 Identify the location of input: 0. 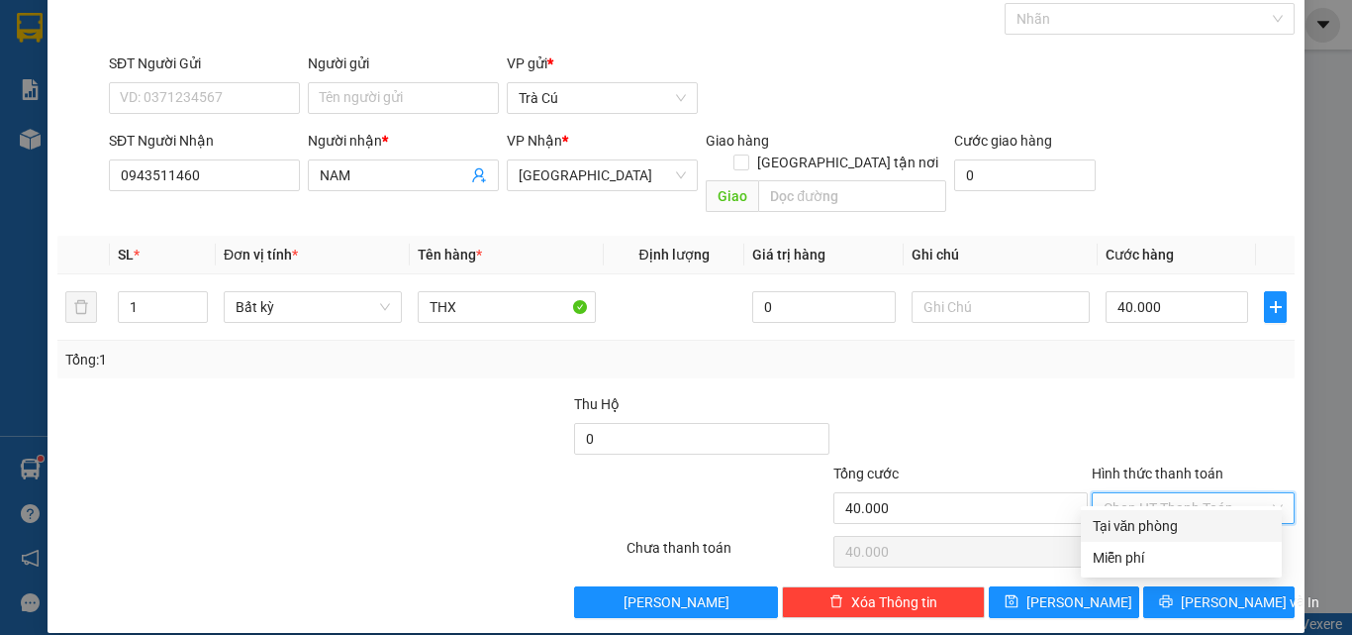
(824, 307).